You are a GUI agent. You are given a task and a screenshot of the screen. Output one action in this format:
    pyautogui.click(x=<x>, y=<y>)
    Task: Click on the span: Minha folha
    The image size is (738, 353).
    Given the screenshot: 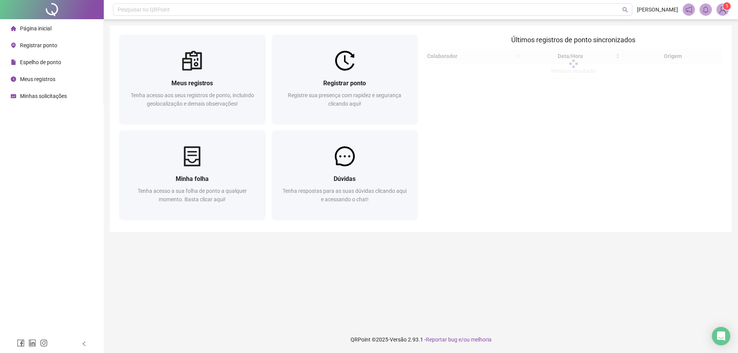 What is the action you would take?
    pyautogui.click(x=192, y=179)
    